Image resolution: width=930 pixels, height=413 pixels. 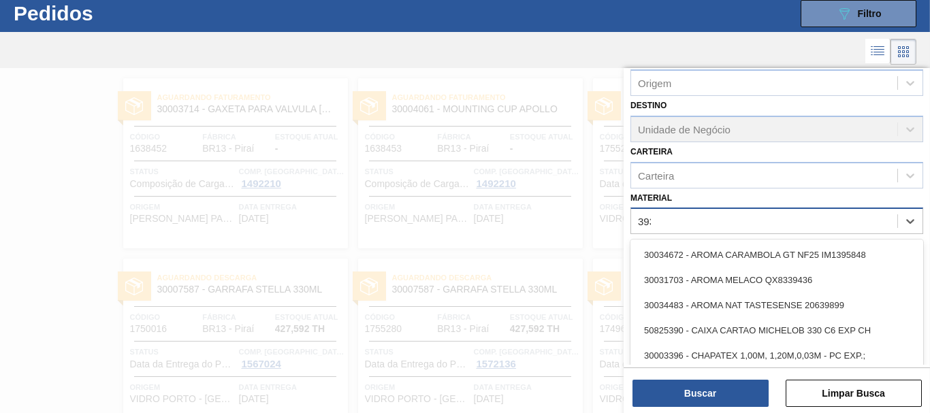 What do you see at coordinates (903, 52) in the screenshot?
I see `div: Visão em Cards` at bounding box center [903, 52].